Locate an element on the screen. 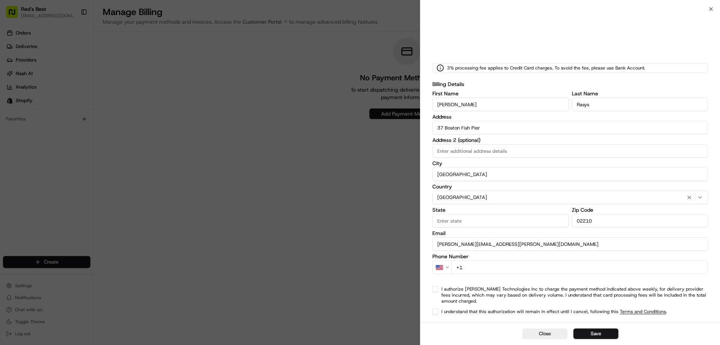  label: Country is located at coordinates (570, 186).